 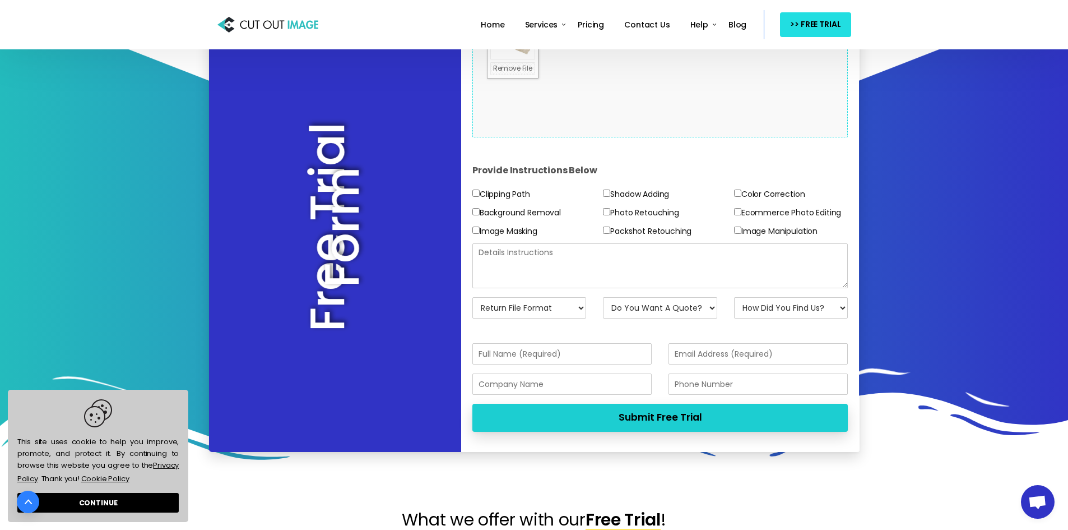 What do you see at coordinates (776, 231) in the screenshot?
I see `label: Image Manipulation` at bounding box center [776, 231].